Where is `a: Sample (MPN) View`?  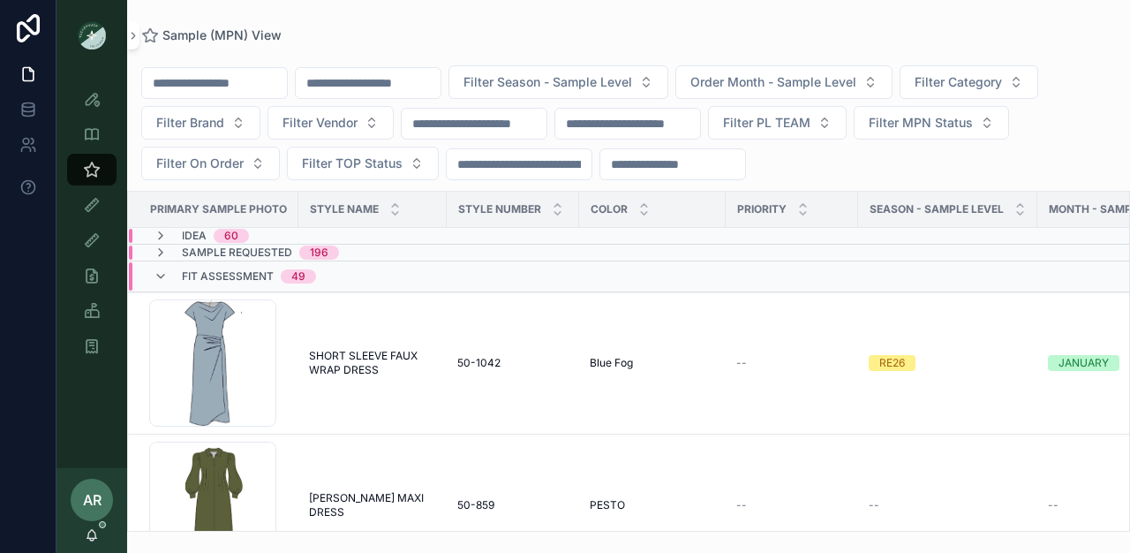 a: Sample (MPN) View is located at coordinates (211, 35).